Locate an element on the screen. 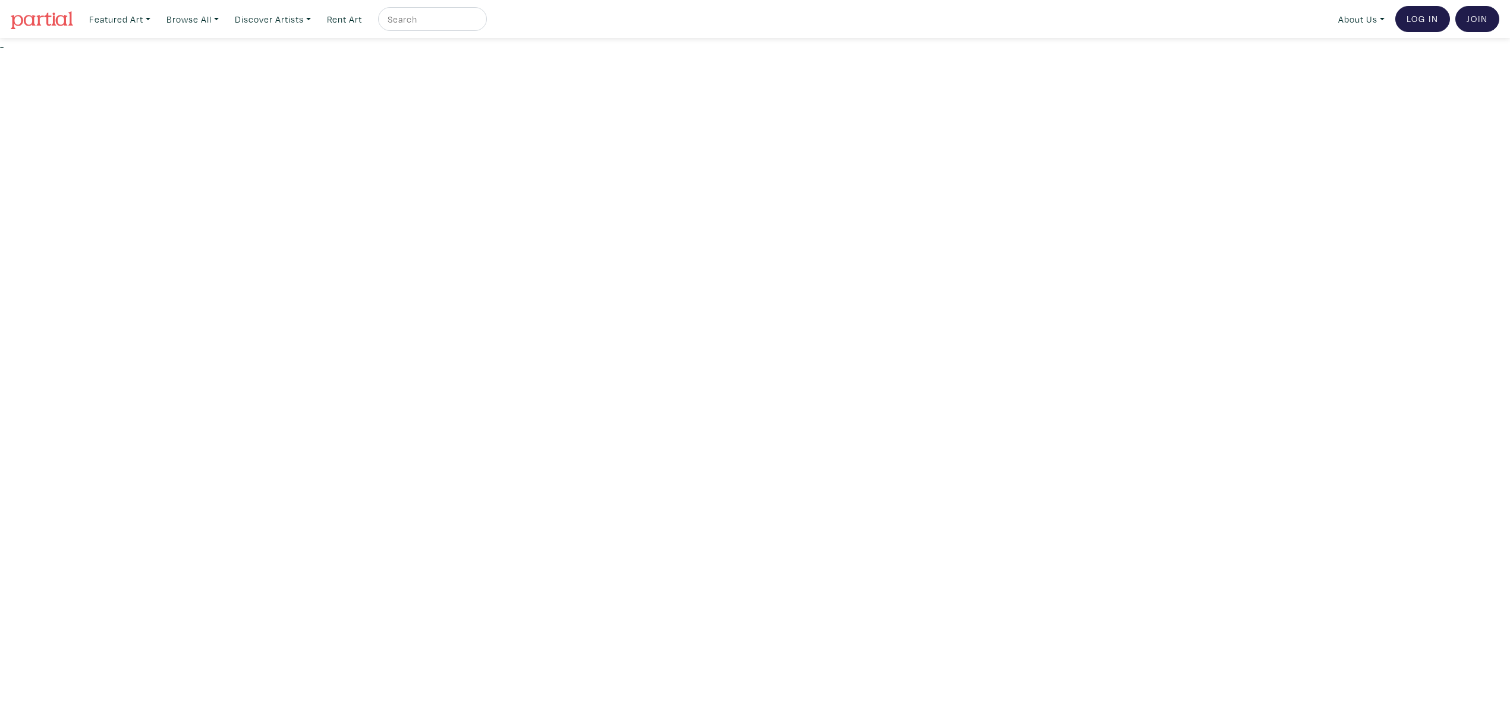 This screenshot has height=722, width=1510. a: Rent Art is located at coordinates (344, 19).